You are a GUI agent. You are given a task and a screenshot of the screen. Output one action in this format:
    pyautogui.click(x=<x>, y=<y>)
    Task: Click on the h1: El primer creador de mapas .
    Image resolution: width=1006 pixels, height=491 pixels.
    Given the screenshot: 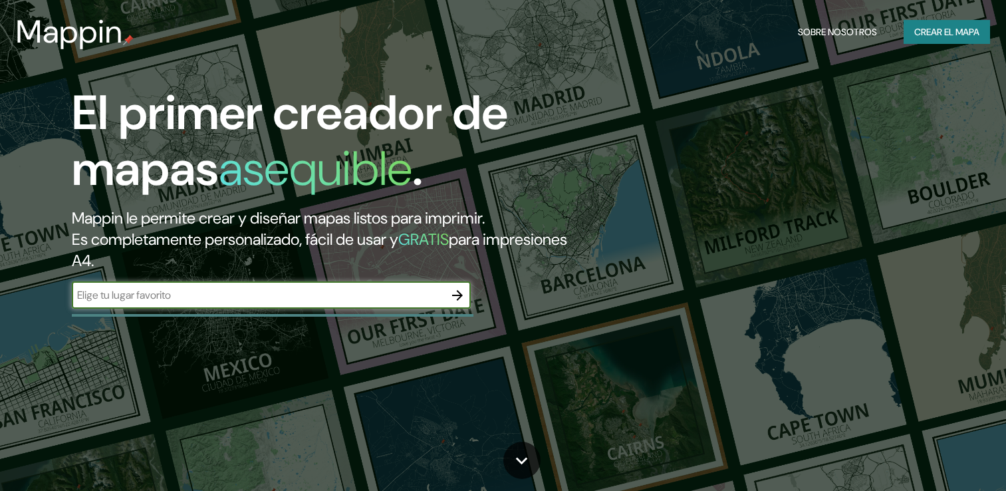 What is the action you would take?
    pyautogui.click(x=323, y=146)
    